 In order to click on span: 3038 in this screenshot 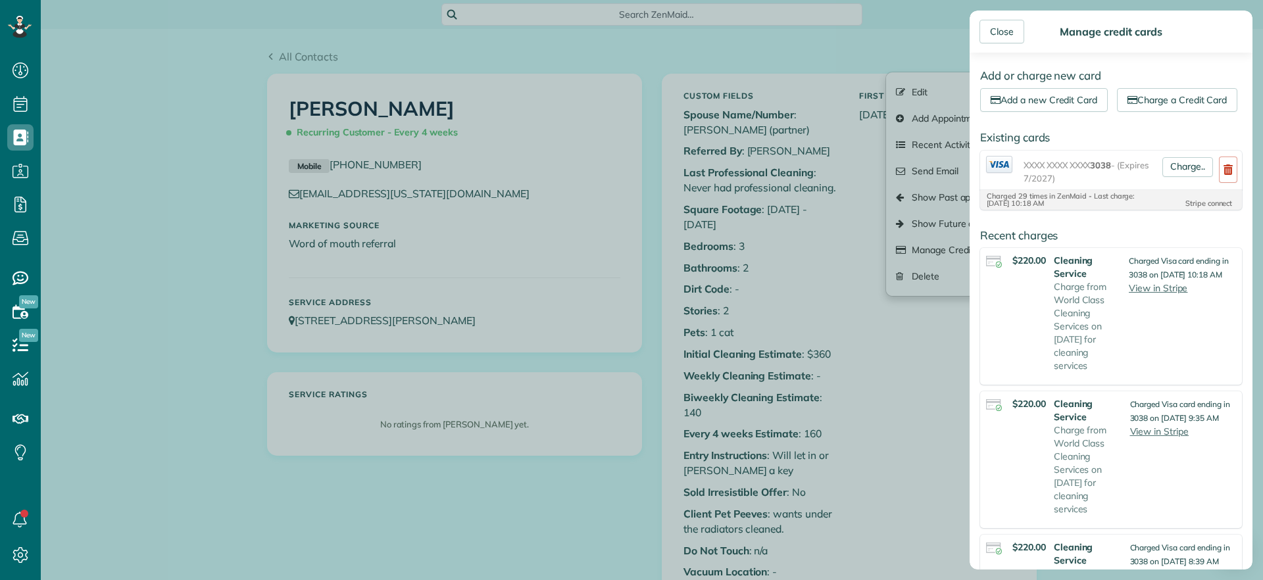, I will do `click(1101, 165)`.